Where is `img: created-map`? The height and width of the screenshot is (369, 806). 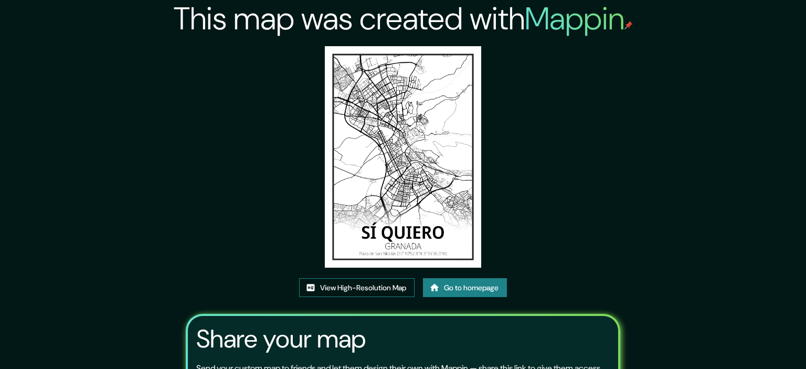
img: created-map is located at coordinates (403, 157).